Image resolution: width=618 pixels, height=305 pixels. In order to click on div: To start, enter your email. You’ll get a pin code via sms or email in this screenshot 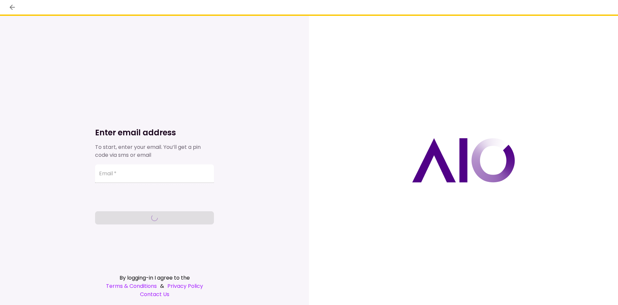, I will do `click(154, 151)`.